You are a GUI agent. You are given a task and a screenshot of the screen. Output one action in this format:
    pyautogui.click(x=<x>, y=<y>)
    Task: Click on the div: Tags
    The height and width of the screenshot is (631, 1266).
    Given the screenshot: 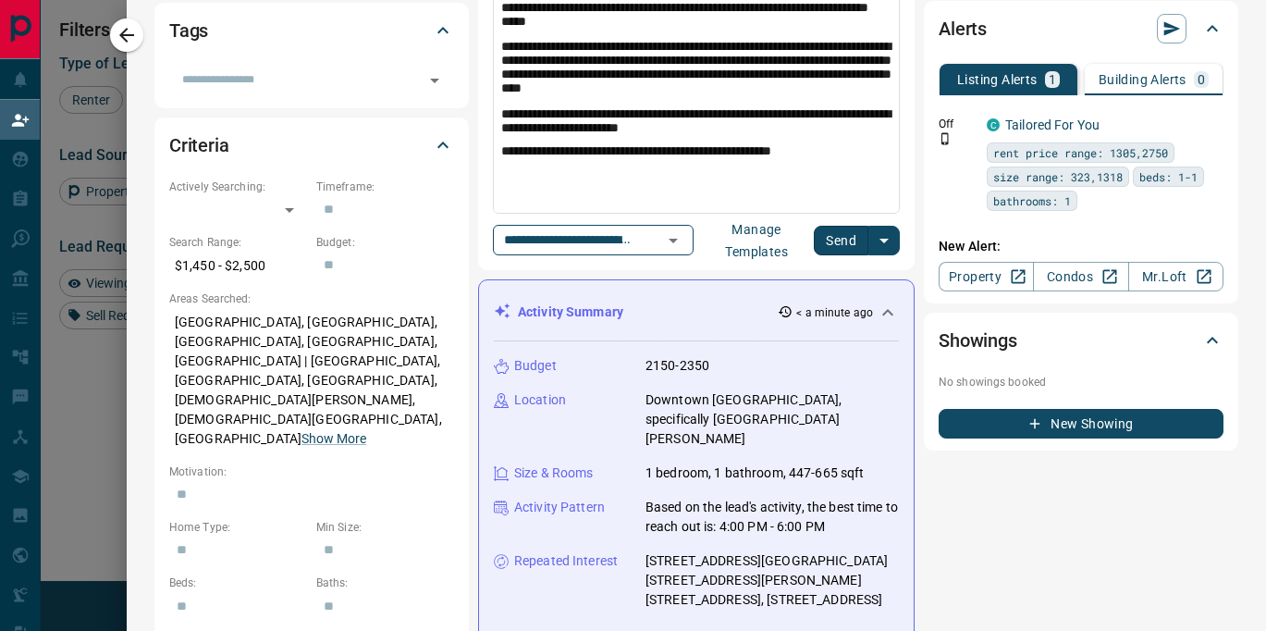 What is the action you would take?
    pyautogui.click(x=312, y=31)
    